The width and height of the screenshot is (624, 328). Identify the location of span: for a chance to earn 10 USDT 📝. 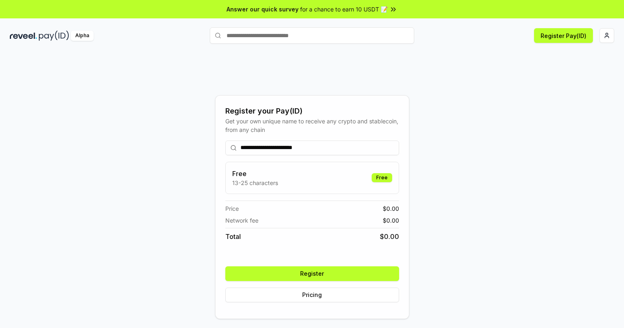
(344, 9).